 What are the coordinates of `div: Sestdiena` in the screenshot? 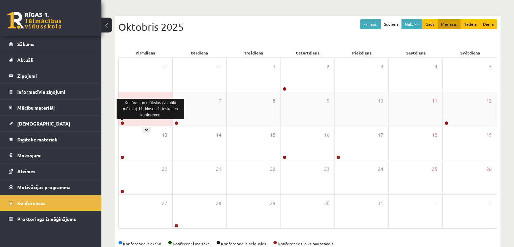 It's located at (416, 53).